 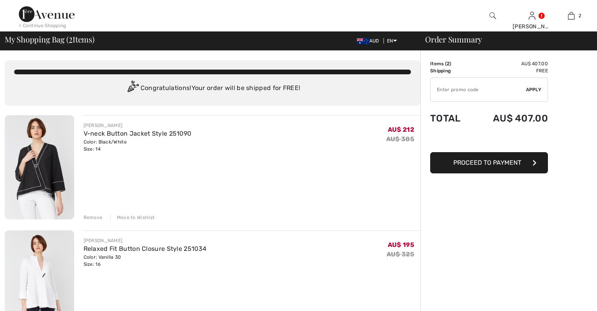 What do you see at coordinates (39, 167) in the screenshot?
I see `img: V-neck Button Jacket Style 251090` at bounding box center [39, 167].